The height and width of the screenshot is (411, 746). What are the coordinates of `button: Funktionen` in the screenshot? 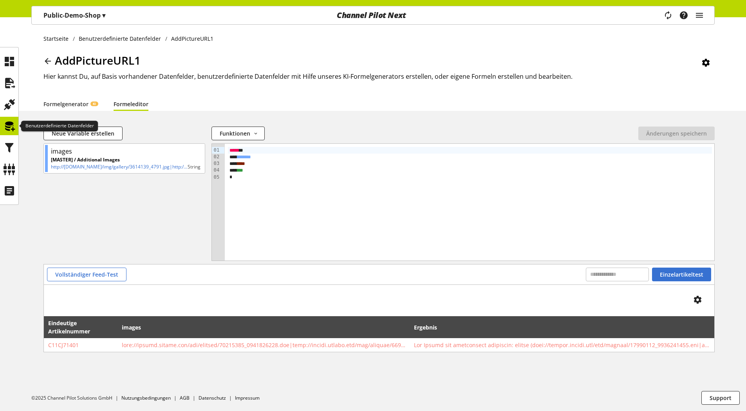 It's located at (238, 133).